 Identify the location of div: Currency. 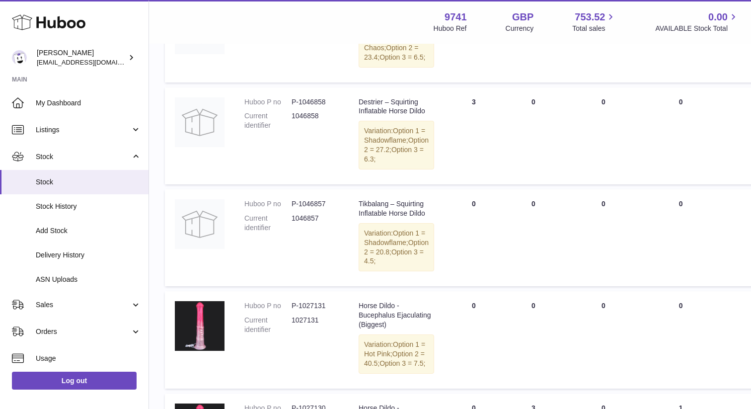
(519, 28).